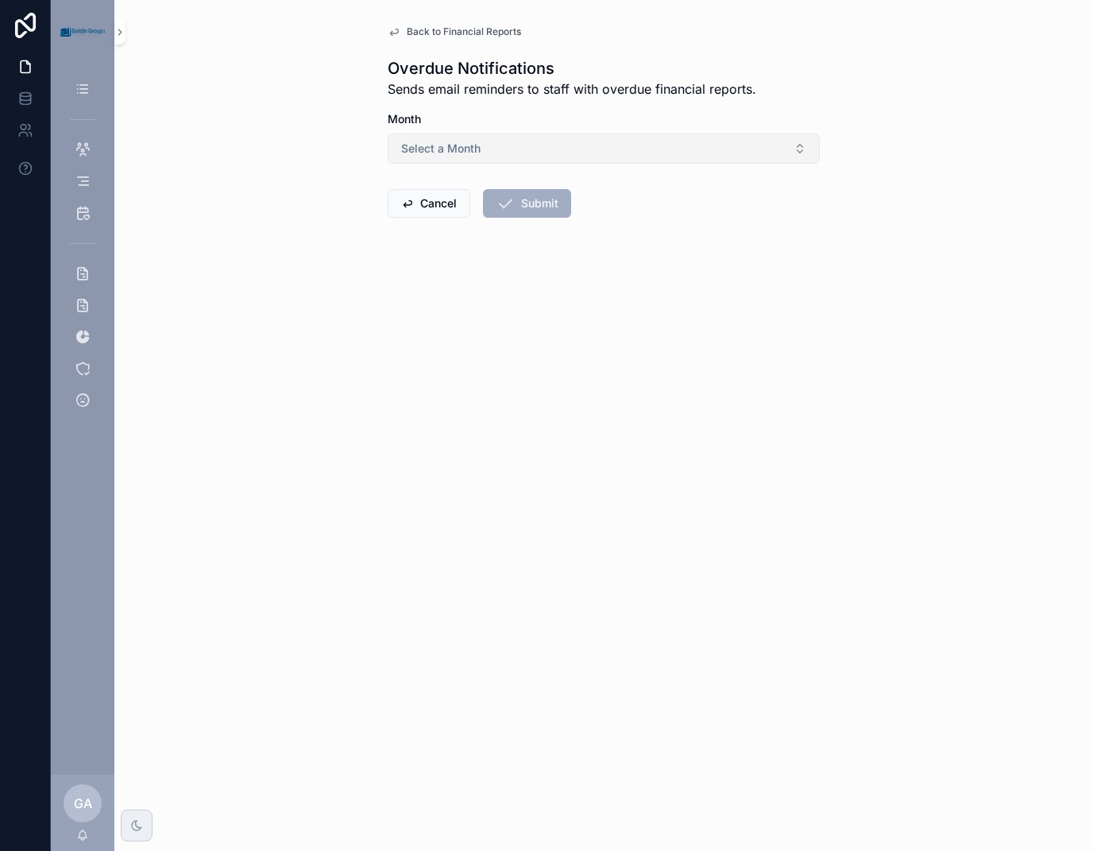 This screenshot has width=1093, height=851. I want to click on span: Back to Financial Reports, so click(464, 32).